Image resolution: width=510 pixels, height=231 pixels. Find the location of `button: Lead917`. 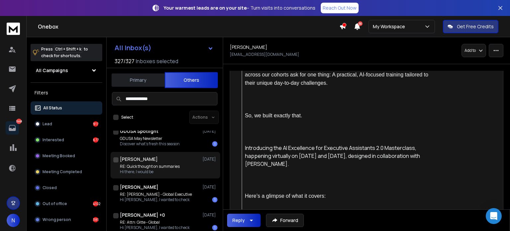

button: Lead917 is located at coordinates (66, 124).